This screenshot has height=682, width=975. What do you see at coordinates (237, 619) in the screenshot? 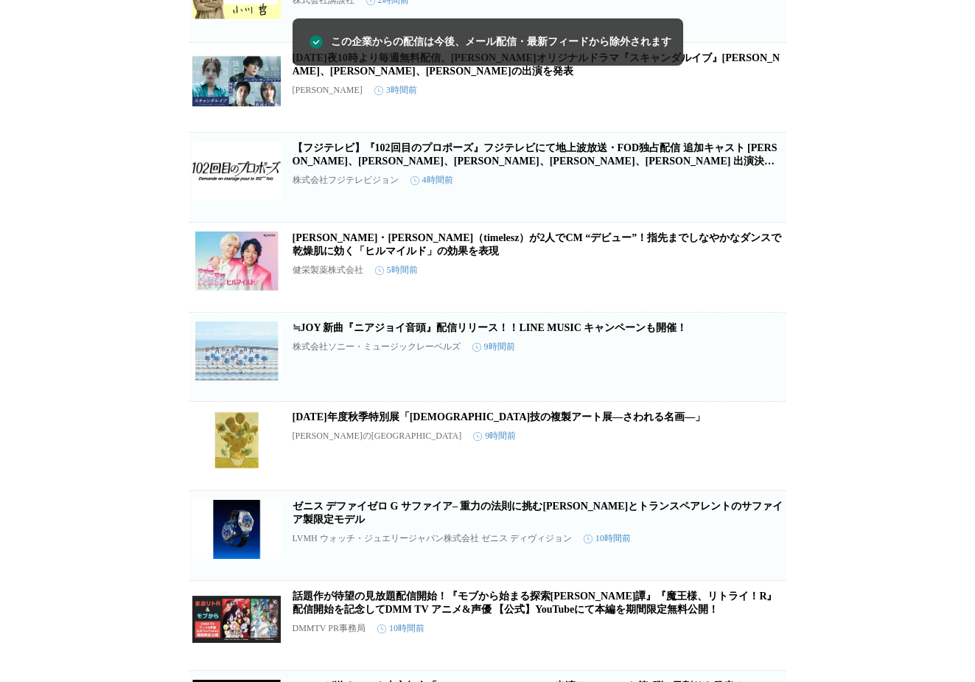
I see `img: 話題作が待望の見放題配信開始！『モブから始まる探索英雄譚』『魔王様、リトライ！R』配信開始を記念してDMM TV アニメ&声優 【公式】YouTubeにて本編を期間限定無料公開！` at bounding box center [237, 619].